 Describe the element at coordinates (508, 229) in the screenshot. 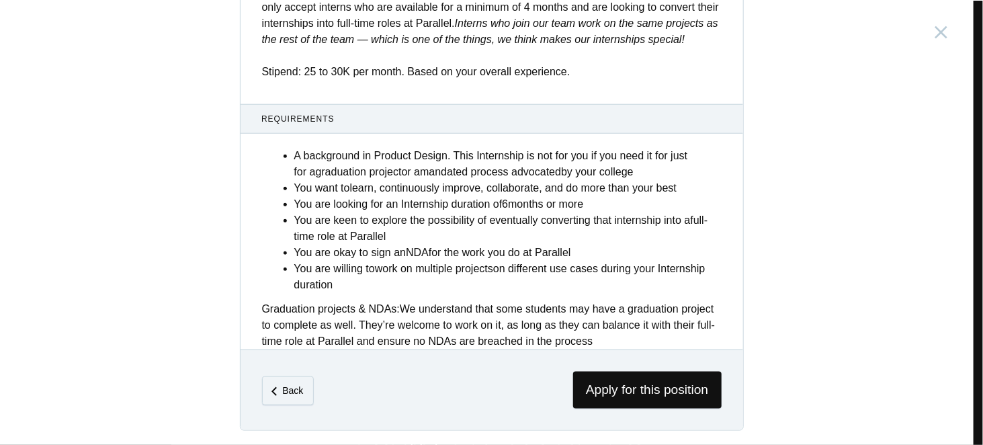

I see `li: You are keen to explore the possibility of eventually converting that internship into a` at that location.